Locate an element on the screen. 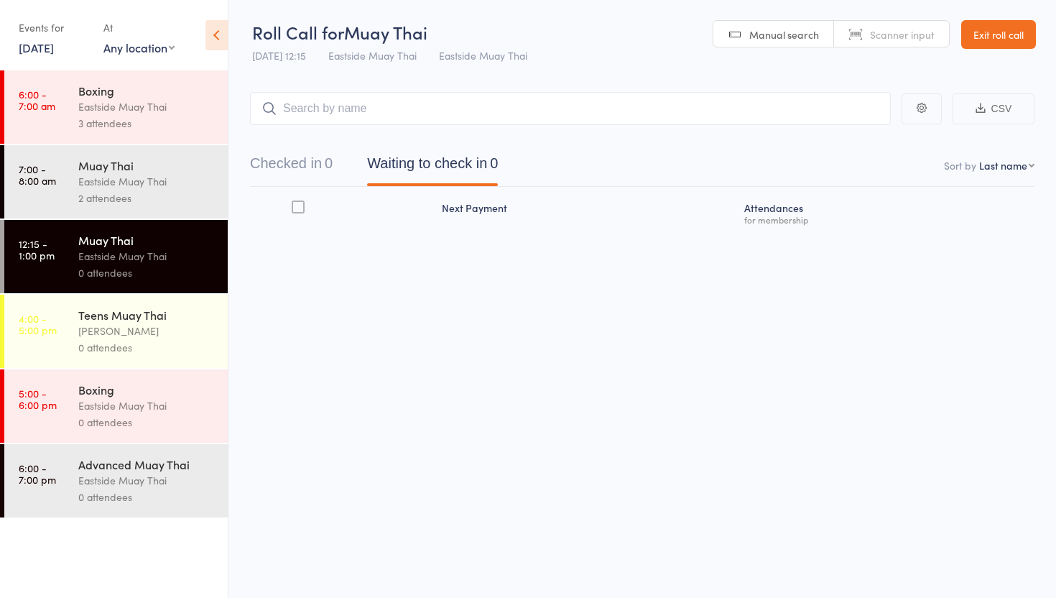 Image resolution: width=1056 pixels, height=598 pixels. span: Roll Call for is located at coordinates (298, 32).